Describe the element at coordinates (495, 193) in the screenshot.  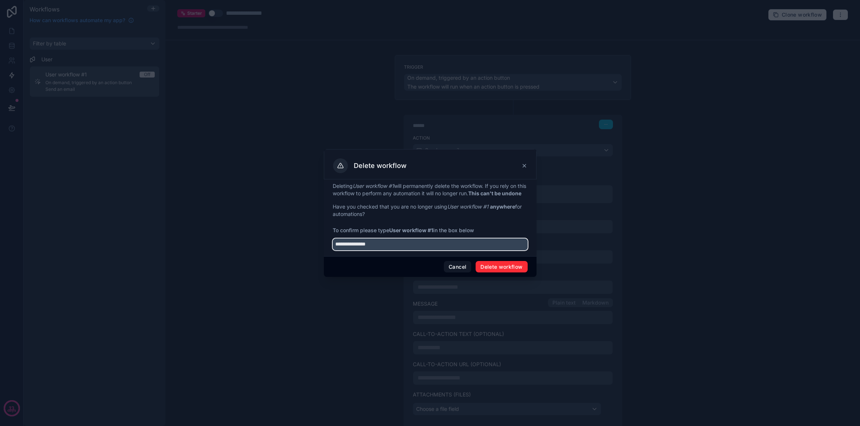
I see `strong: This can't be undone` at that location.